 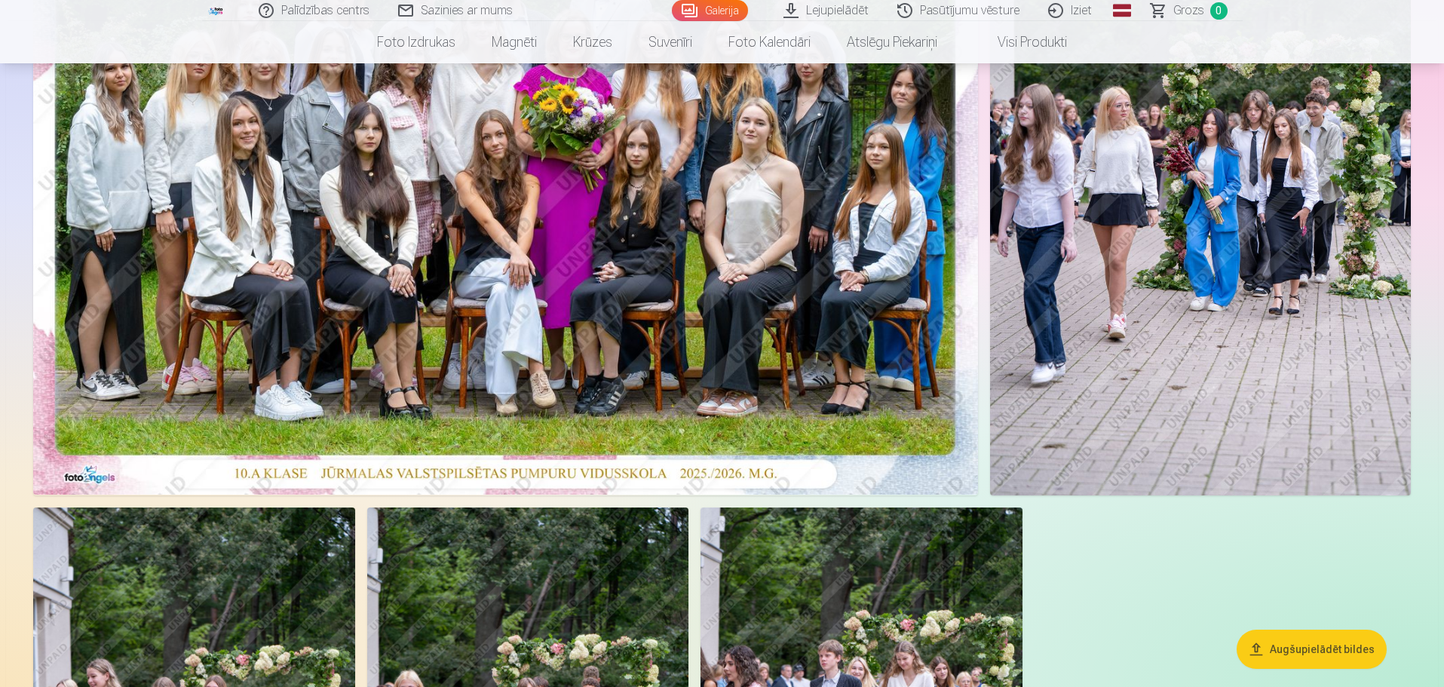 What do you see at coordinates (1189, 11) in the screenshot?
I see `span: Grozs` at bounding box center [1189, 11].